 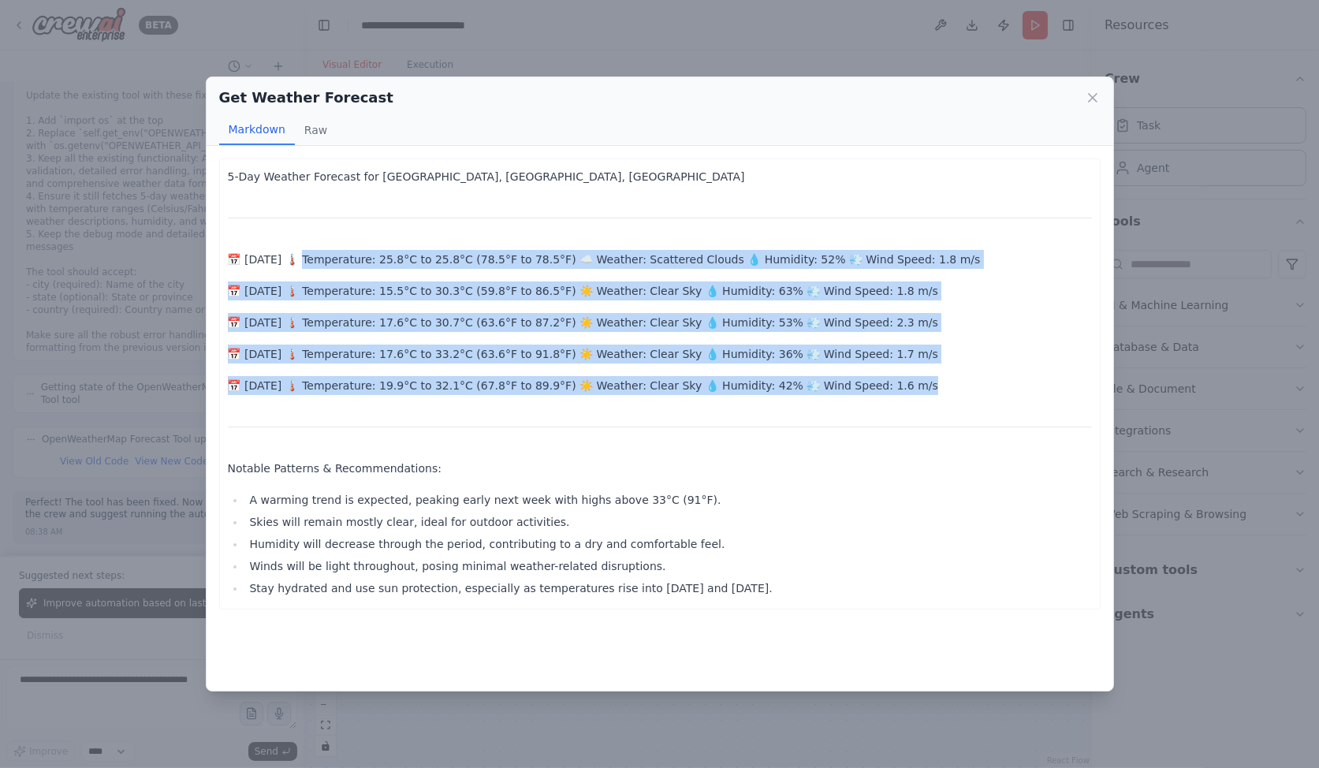 What do you see at coordinates (660, 468) in the screenshot?
I see `p: Notable Patterns & Recommendations:` at bounding box center [660, 468].